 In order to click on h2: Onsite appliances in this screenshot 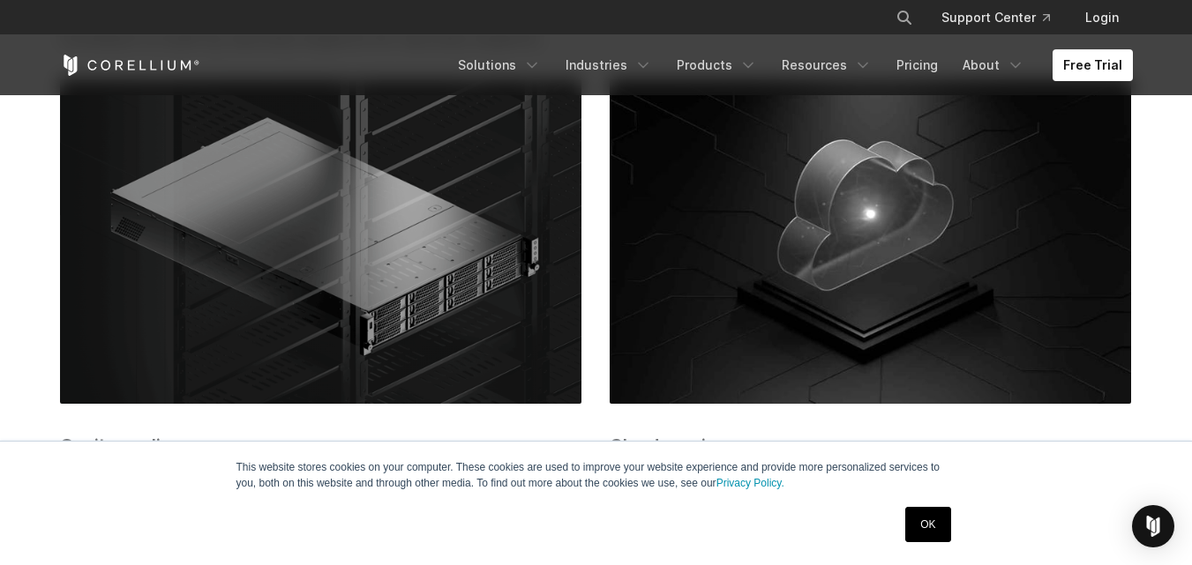, I will do `click(320, 445)`.